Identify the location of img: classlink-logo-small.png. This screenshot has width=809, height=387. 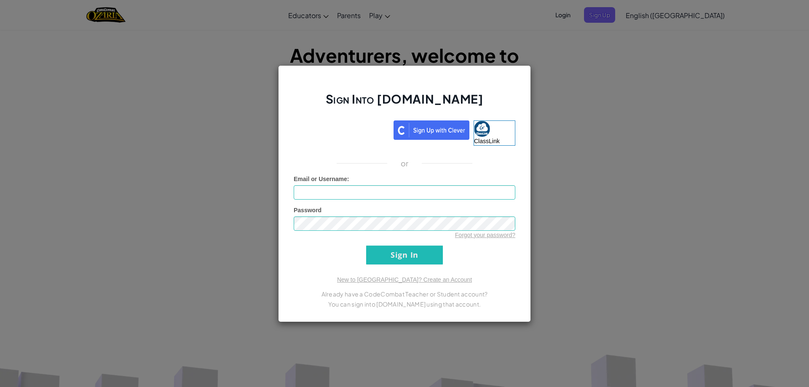
(482, 129).